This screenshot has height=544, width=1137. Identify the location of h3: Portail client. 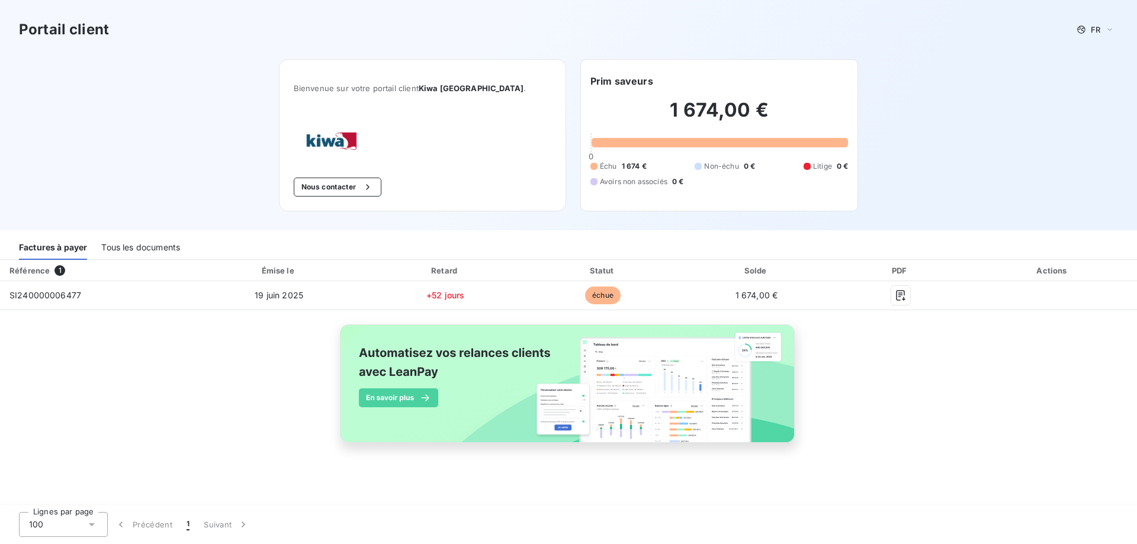
(64, 30).